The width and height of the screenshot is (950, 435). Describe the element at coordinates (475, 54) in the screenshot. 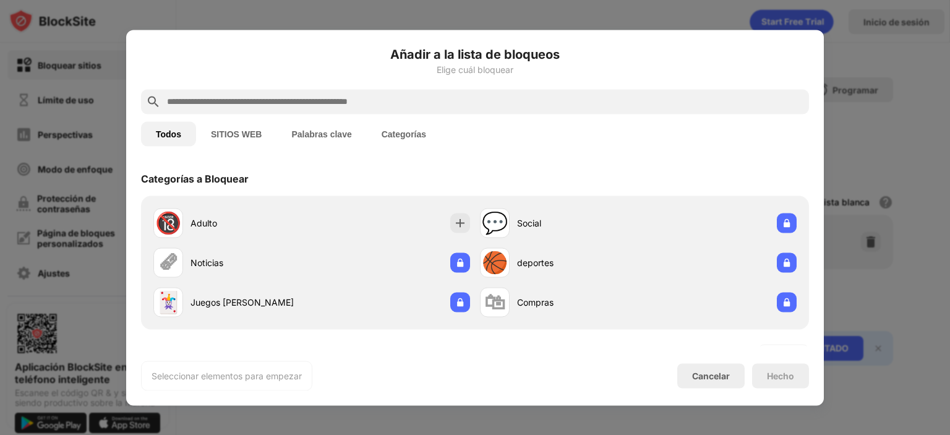

I see `font: Añadir a la lista de bloqueos` at that location.